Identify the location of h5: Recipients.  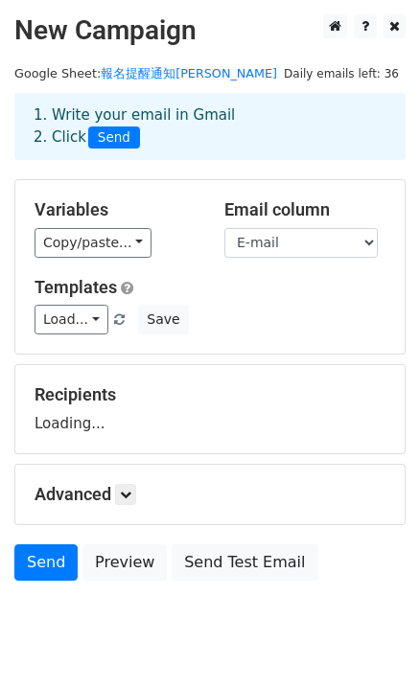
(210, 395).